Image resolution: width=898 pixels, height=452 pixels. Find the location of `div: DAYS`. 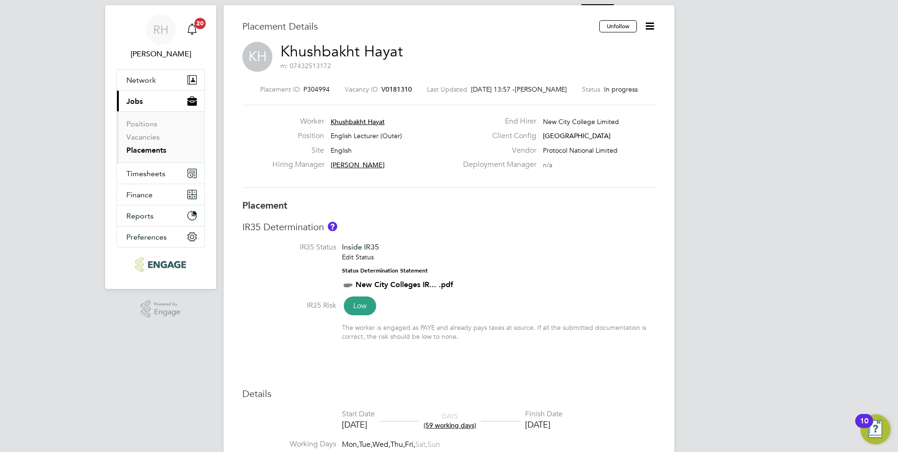

div: DAYS is located at coordinates (450, 420).